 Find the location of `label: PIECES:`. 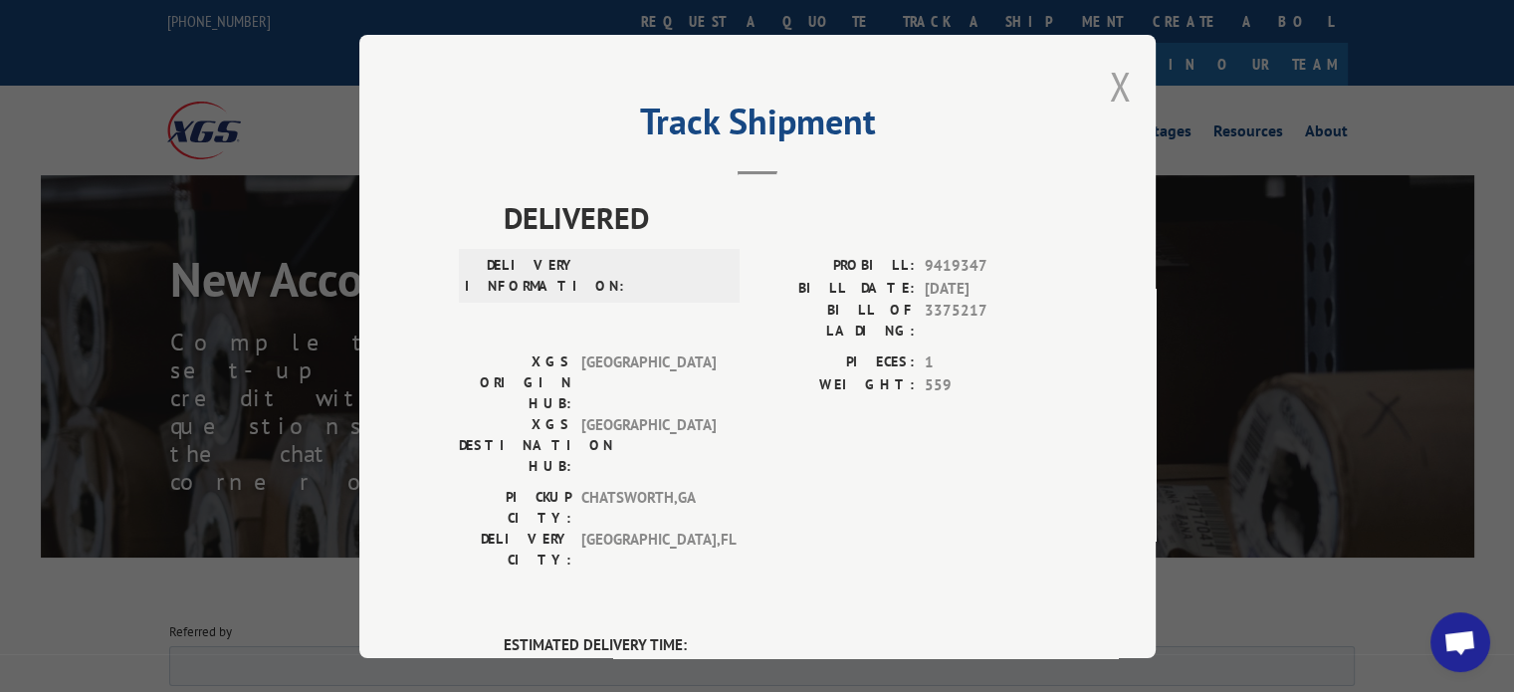

label: PIECES: is located at coordinates (836, 362).